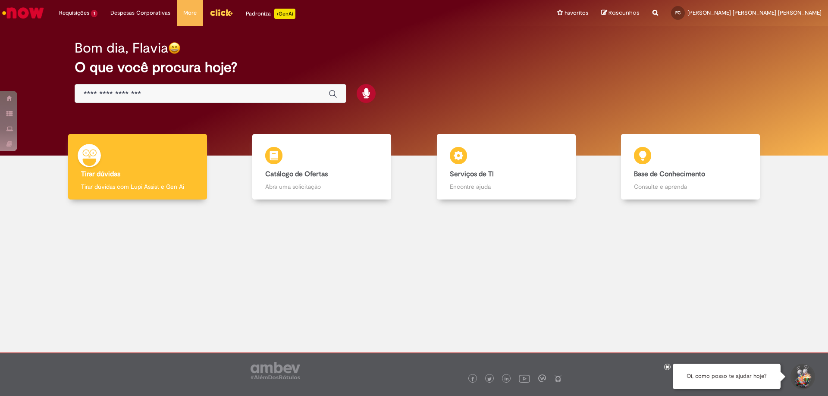  What do you see at coordinates (137, 187) in the screenshot?
I see `p: Tirar dúvidas com Lupi Assist e Gen Ai` at bounding box center [137, 187].